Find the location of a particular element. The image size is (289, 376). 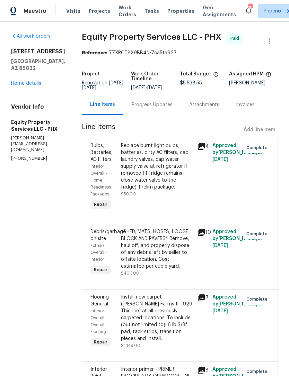

div: 8 is located at coordinates (202, 370).